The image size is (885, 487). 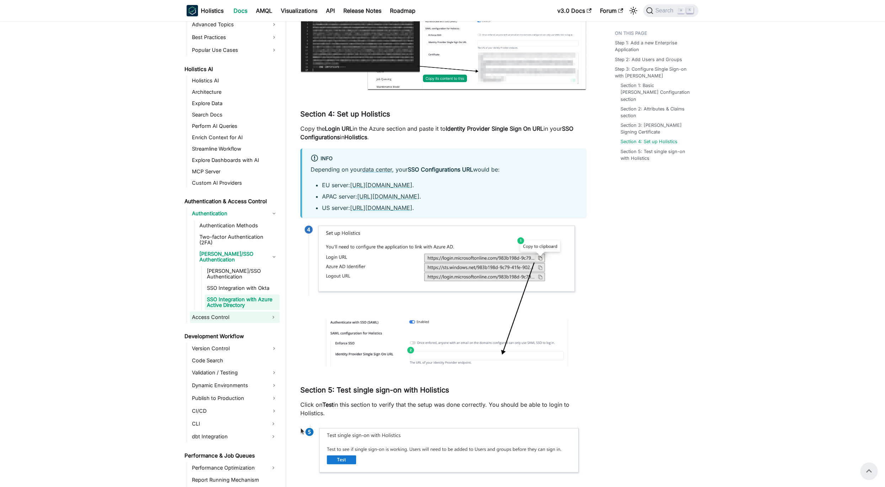 I want to click on a: Architecture, so click(x=235, y=92).